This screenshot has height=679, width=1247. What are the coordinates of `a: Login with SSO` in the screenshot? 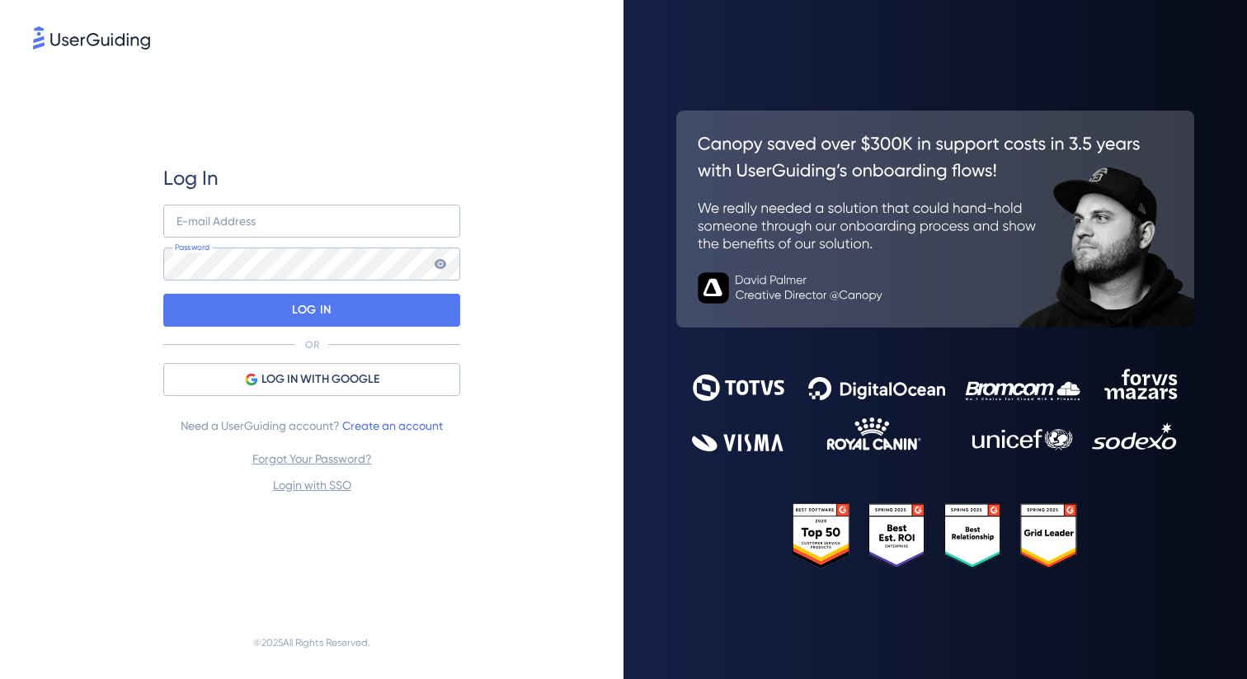 It's located at (312, 485).